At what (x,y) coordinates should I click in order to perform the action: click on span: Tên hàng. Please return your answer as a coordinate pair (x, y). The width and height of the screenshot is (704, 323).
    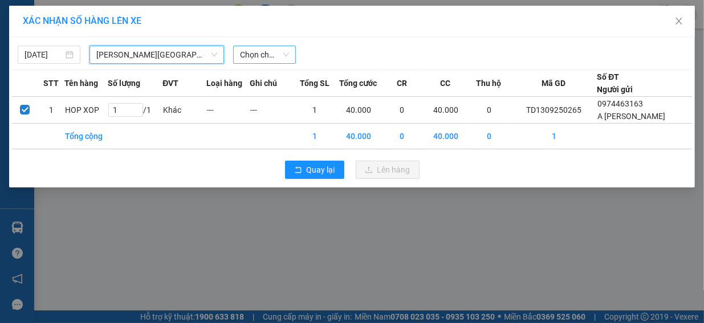
    Looking at the image, I should click on (81, 83).